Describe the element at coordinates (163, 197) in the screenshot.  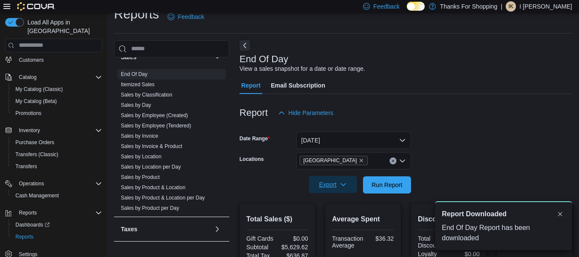
I see `a: Sales by Product & Location per Day` at that location.